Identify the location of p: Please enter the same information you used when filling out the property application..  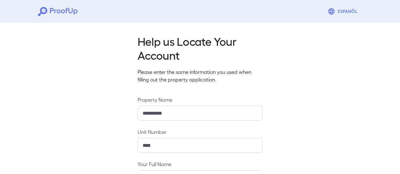
(200, 76).